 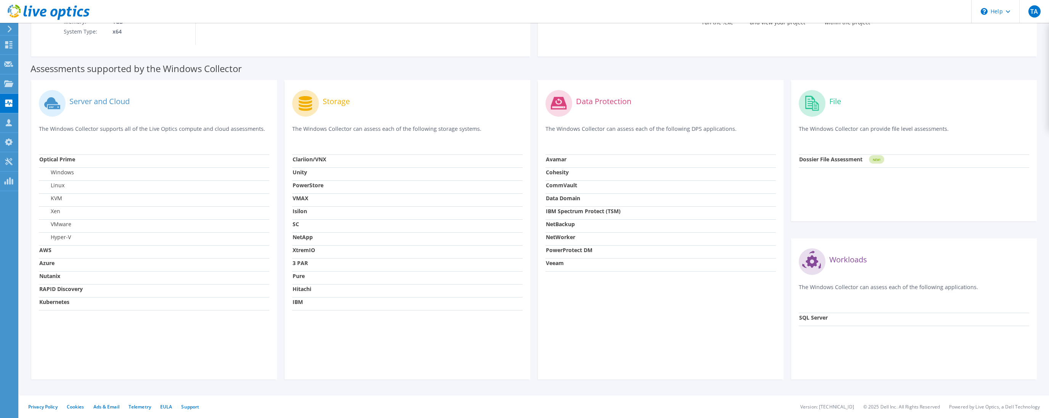 What do you see at coordinates (408, 132) in the screenshot?
I see `p: The Windows Collector can assess each of the following storage systems.` at bounding box center [408, 132].